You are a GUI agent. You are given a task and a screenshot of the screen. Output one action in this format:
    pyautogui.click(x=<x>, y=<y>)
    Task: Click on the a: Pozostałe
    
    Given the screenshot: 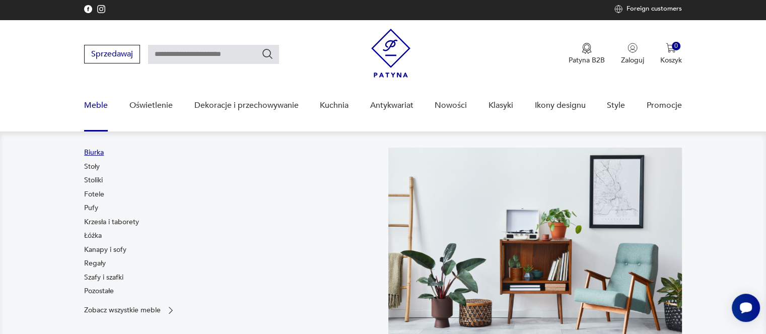 What is the action you would take?
    pyautogui.click(x=99, y=291)
    